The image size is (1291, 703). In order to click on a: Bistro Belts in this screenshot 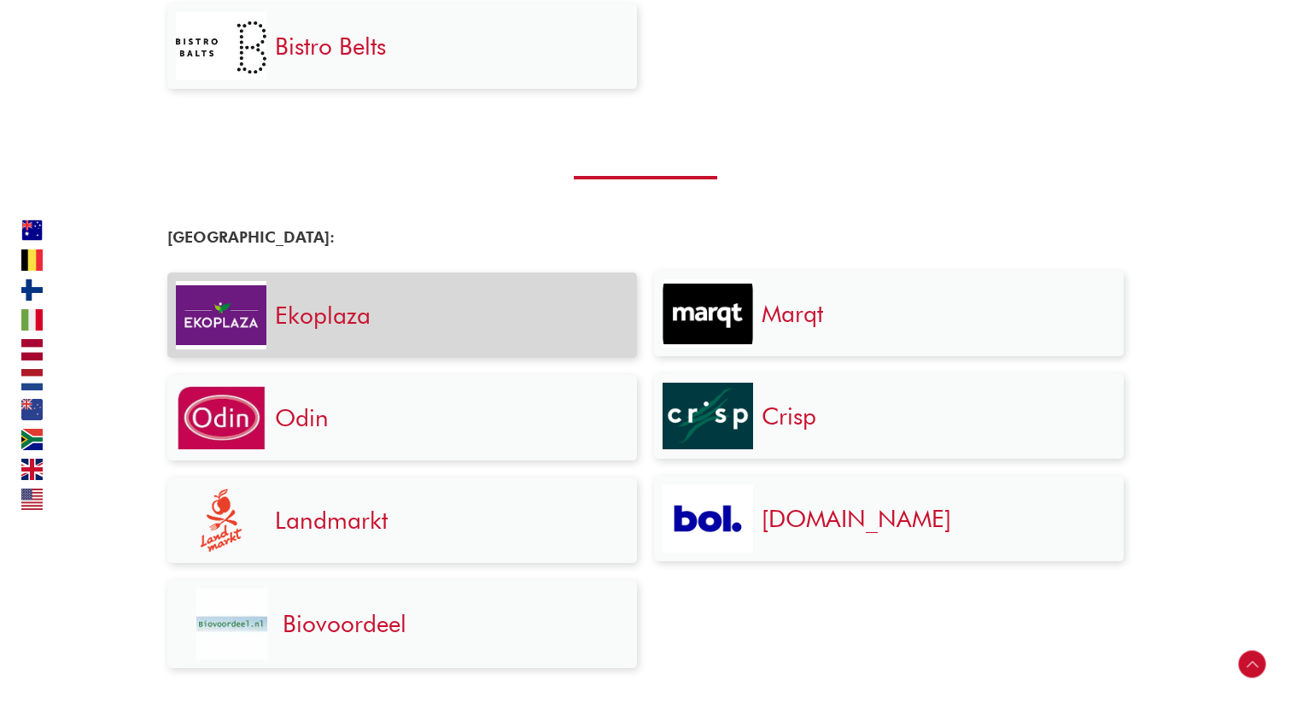, I will do `click(330, 46)`.